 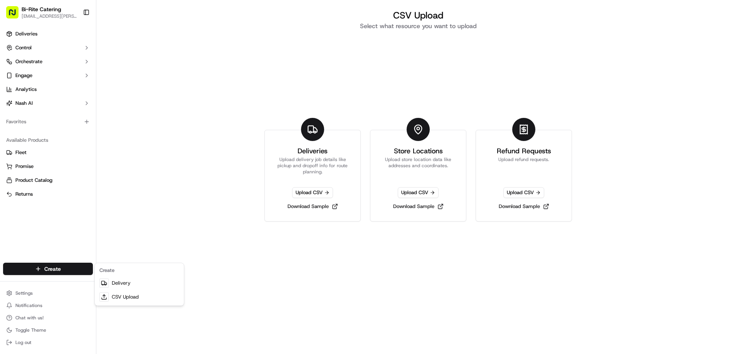 I want to click on img: Nash, so click(x=15, y=15).